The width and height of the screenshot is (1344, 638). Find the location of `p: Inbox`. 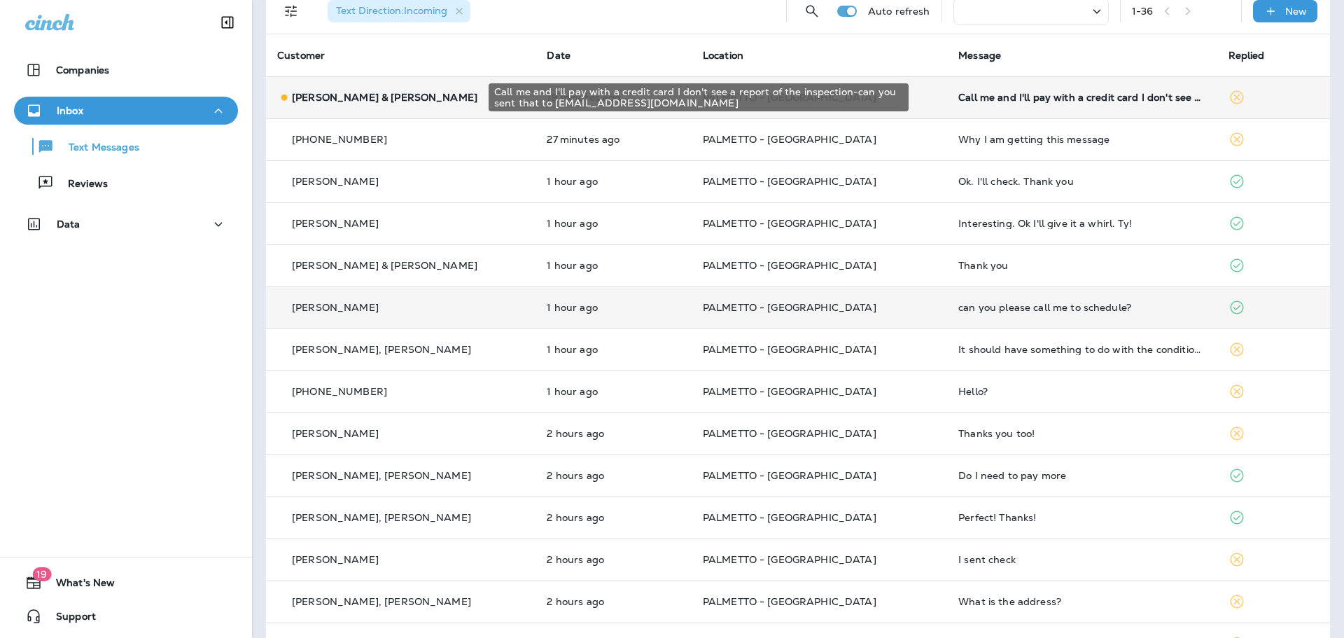

p: Inbox is located at coordinates (70, 111).